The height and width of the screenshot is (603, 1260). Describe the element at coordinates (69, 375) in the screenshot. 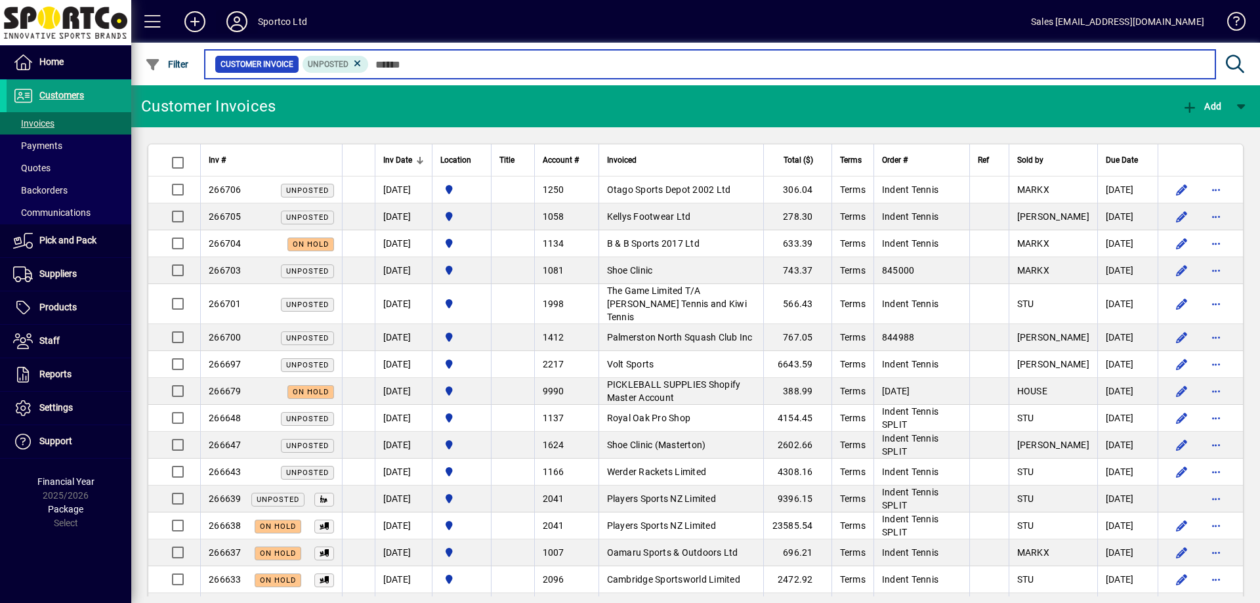

I see `a: Reports` at that location.